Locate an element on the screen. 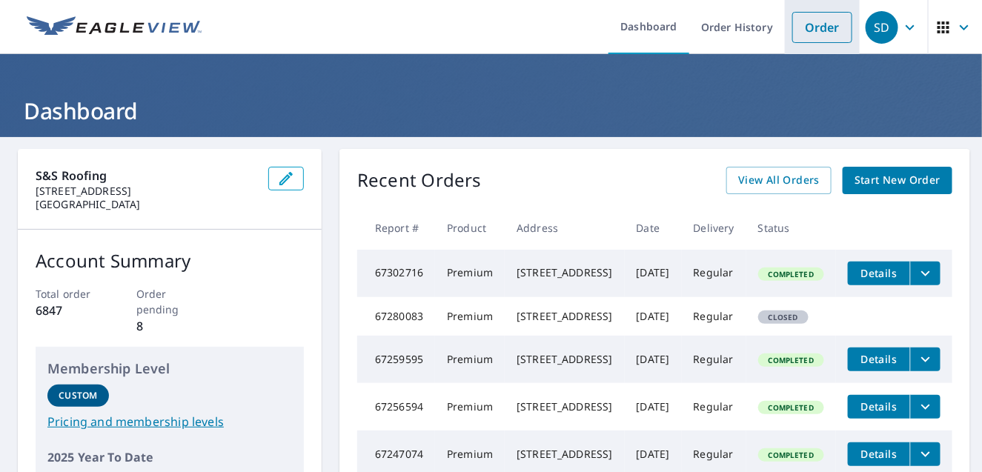 Image resolution: width=982 pixels, height=472 pixels. p: 6847 is located at coordinates (69, 311).